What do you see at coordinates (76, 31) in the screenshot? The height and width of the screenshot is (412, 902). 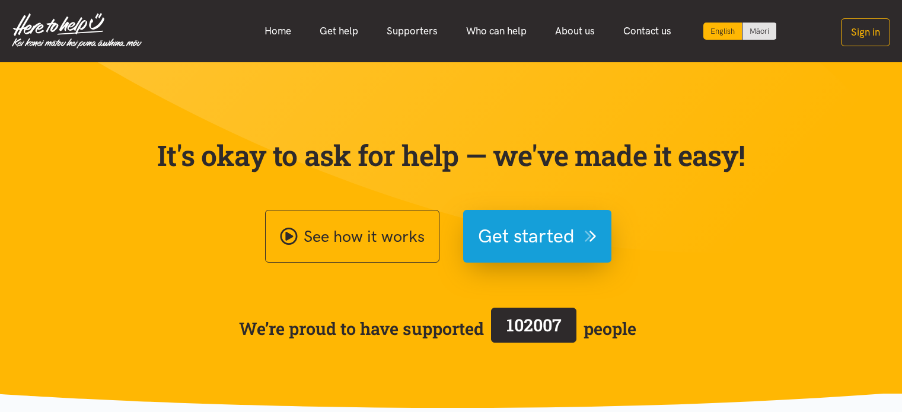 I see `img: Home` at bounding box center [76, 31].